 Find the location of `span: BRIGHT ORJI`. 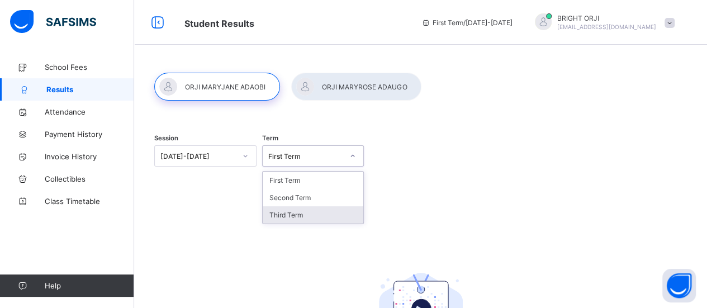

span: BRIGHT ORJI is located at coordinates (606, 18).